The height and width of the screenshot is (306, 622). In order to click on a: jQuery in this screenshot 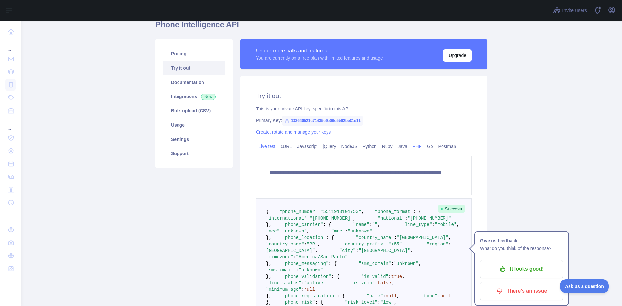, I will do `click(329, 146)`.